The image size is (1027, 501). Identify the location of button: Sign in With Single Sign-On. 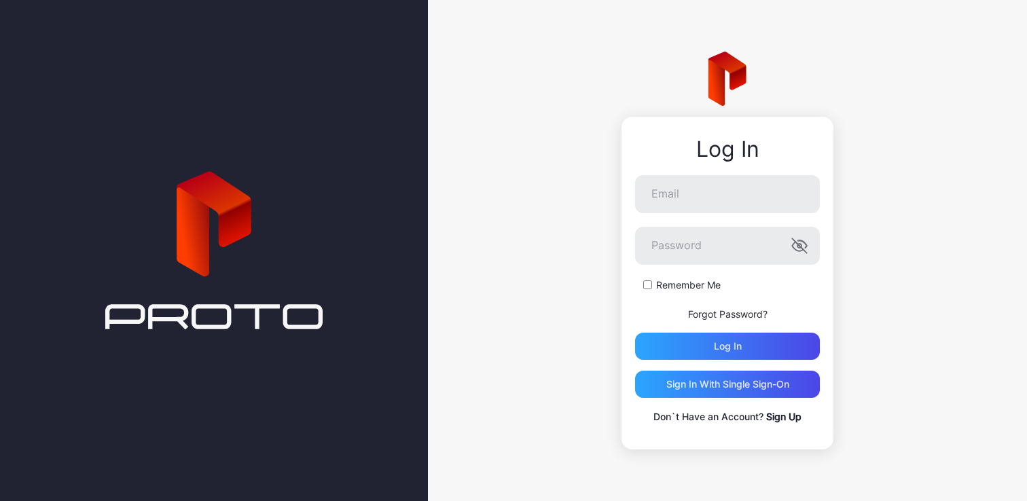
(727, 384).